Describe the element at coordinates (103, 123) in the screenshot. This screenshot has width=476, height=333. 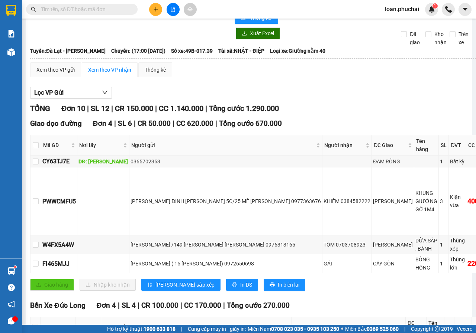
I see `span: Đơn 4` at that location.